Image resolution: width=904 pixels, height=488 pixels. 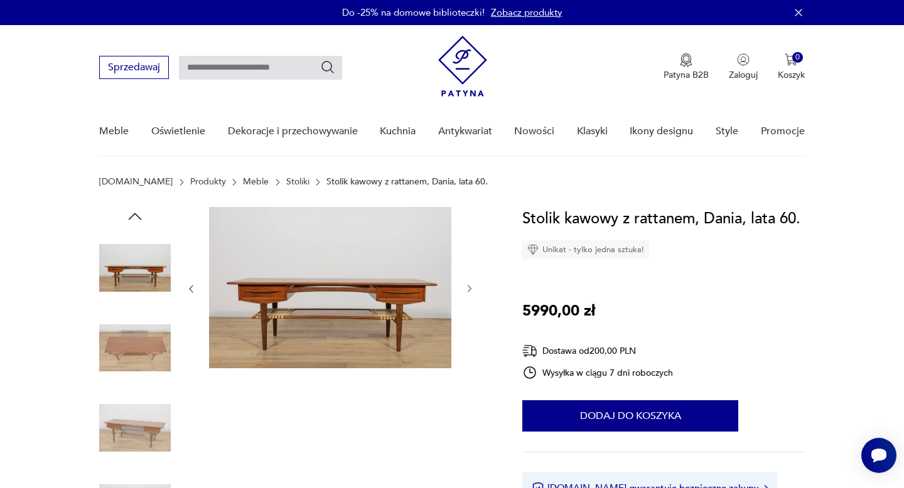 I want to click on img: Ikona dostawy, so click(x=530, y=351).